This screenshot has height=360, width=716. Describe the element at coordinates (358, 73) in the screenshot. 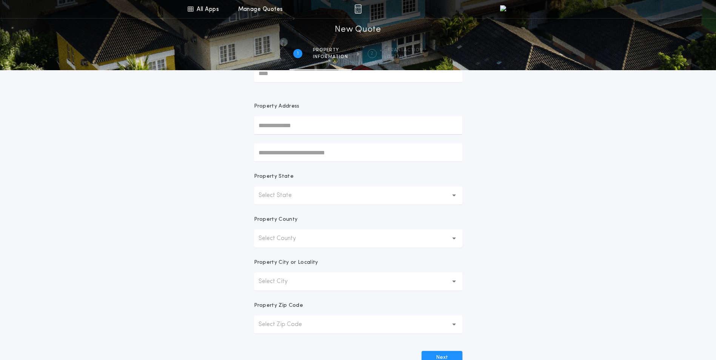

I see `input: Prepared For` at that location.